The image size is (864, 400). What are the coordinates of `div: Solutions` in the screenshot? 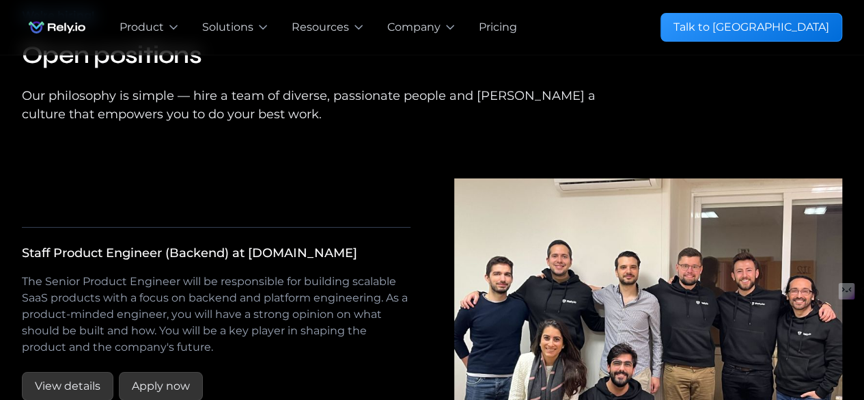 It's located at (228, 27).